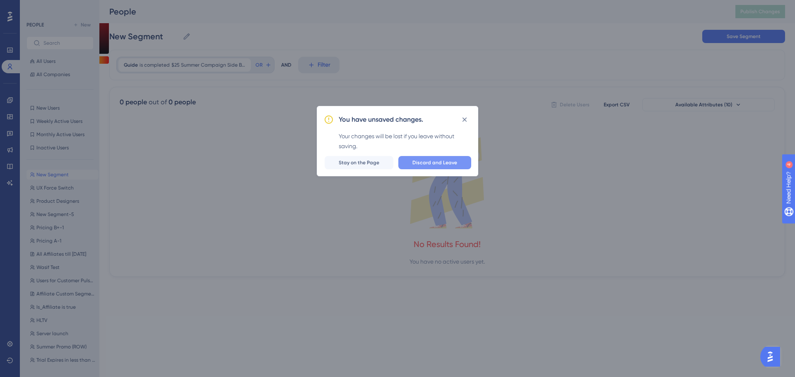 The image size is (795, 377). Describe the element at coordinates (381, 120) in the screenshot. I see `h2: You have unsaved changes.` at that location.